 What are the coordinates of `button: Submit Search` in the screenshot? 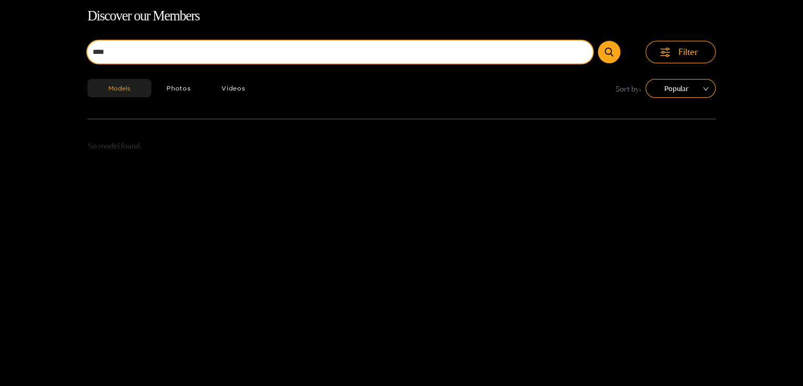 It's located at (609, 52).